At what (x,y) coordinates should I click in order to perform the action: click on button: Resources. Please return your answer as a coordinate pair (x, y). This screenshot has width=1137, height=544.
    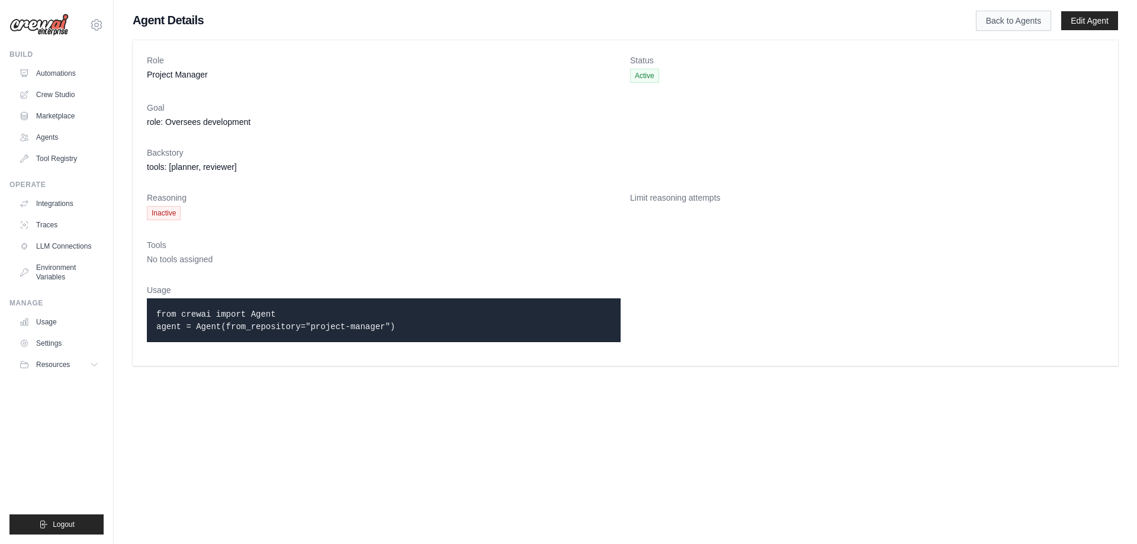
    Looking at the image, I should click on (59, 365).